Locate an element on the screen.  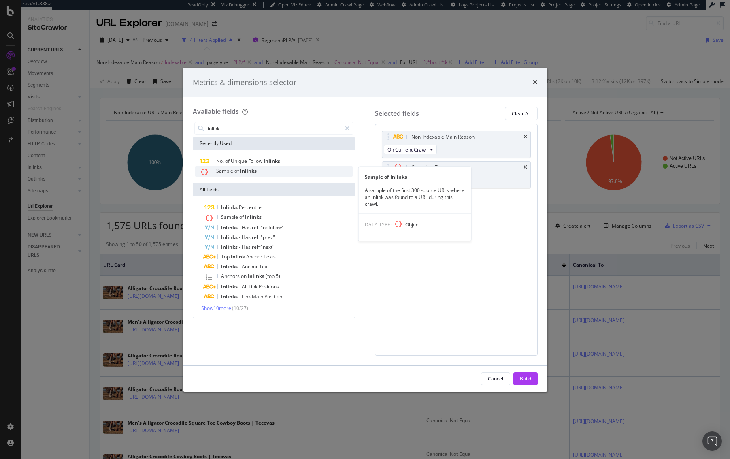
span: Show 10 more is located at coordinates (216, 308).